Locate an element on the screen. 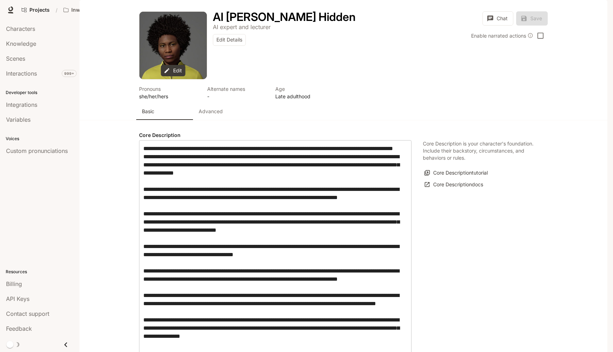 Image resolution: width=613 pixels, height=352 pixels. button: Edit Details is located at coordinates (229, 40).